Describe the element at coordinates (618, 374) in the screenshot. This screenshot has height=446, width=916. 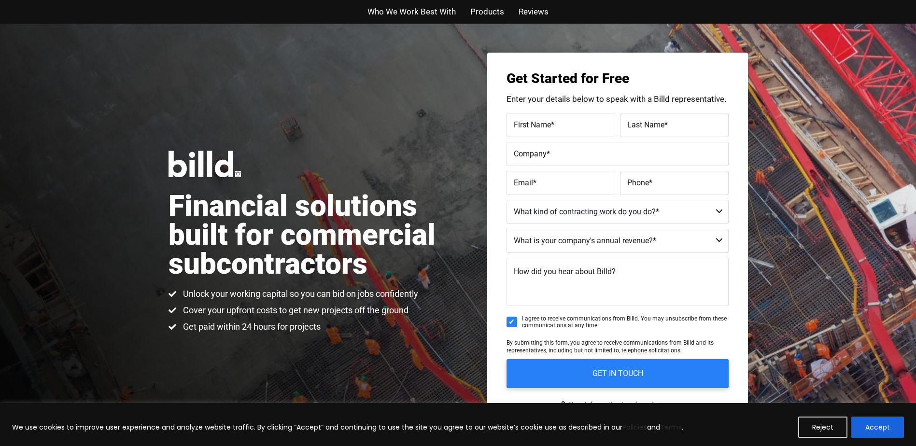
I see `input: GET IN TOUCH` at that location.